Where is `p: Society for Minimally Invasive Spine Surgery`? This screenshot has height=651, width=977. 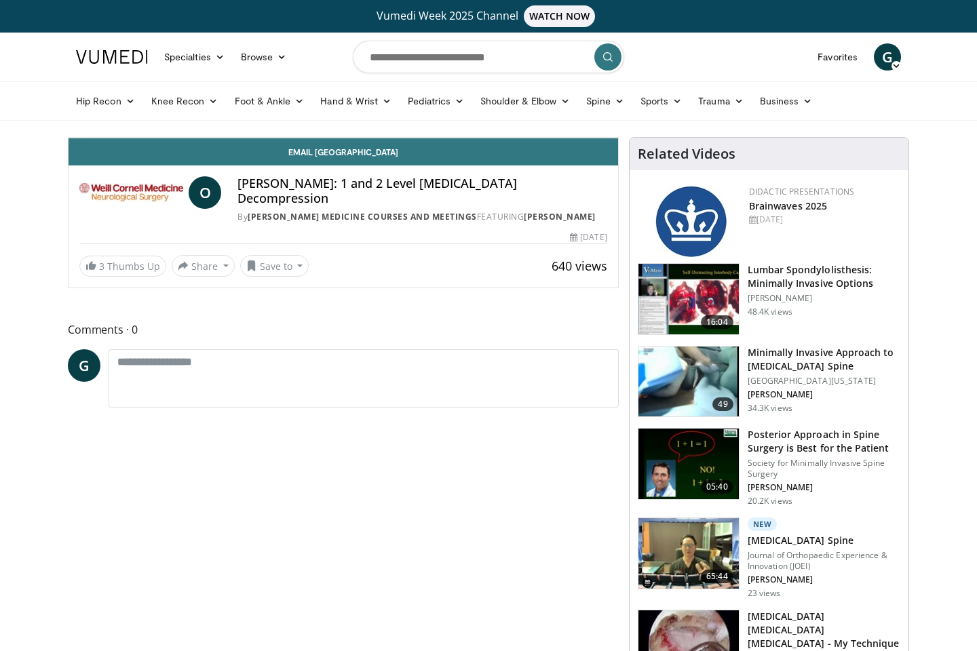 p: Society for Minimally Invasive Spine Surgery is located at coordinates (823, 469).